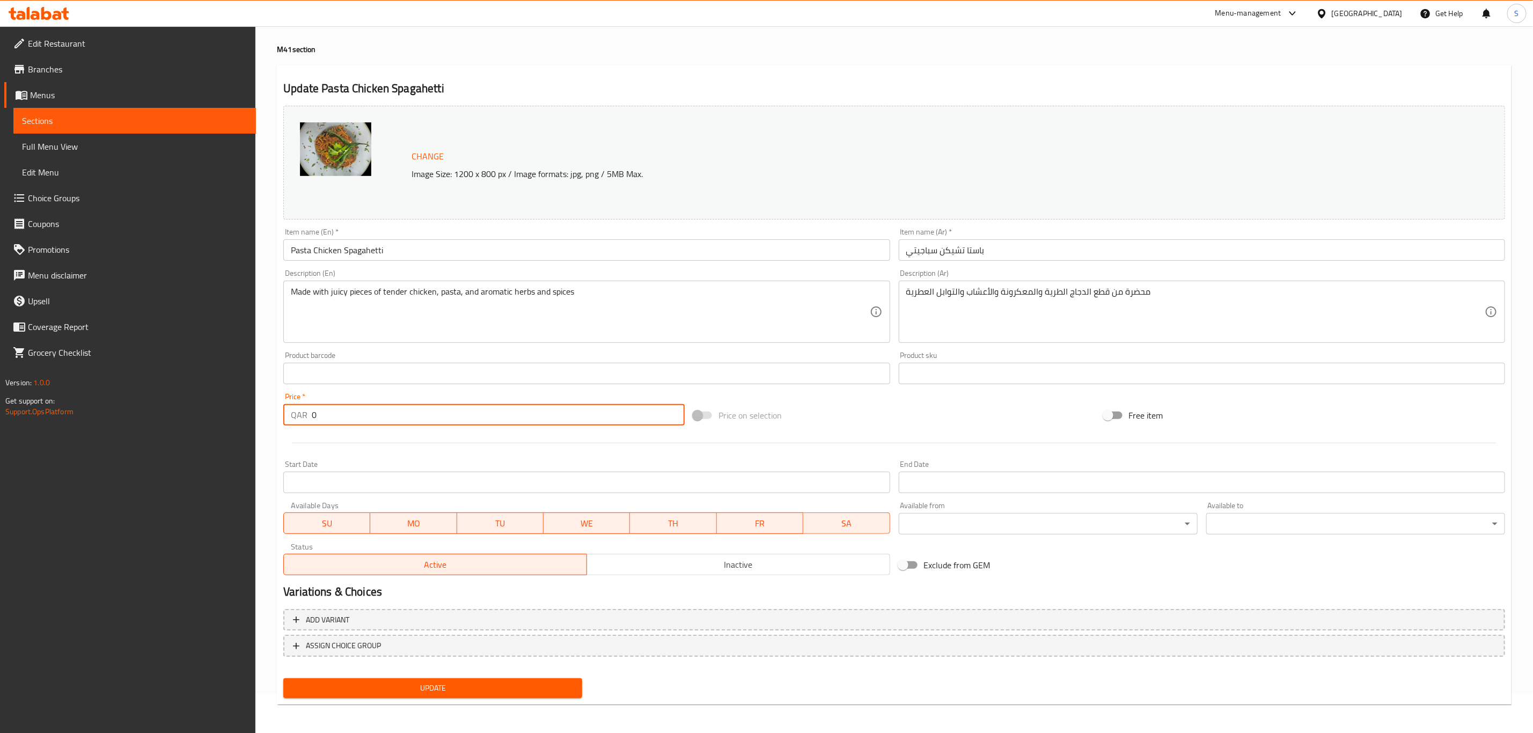 This screenshot has width=1533, height=733. I want to click on input: Enter name En, so click(587, 250).